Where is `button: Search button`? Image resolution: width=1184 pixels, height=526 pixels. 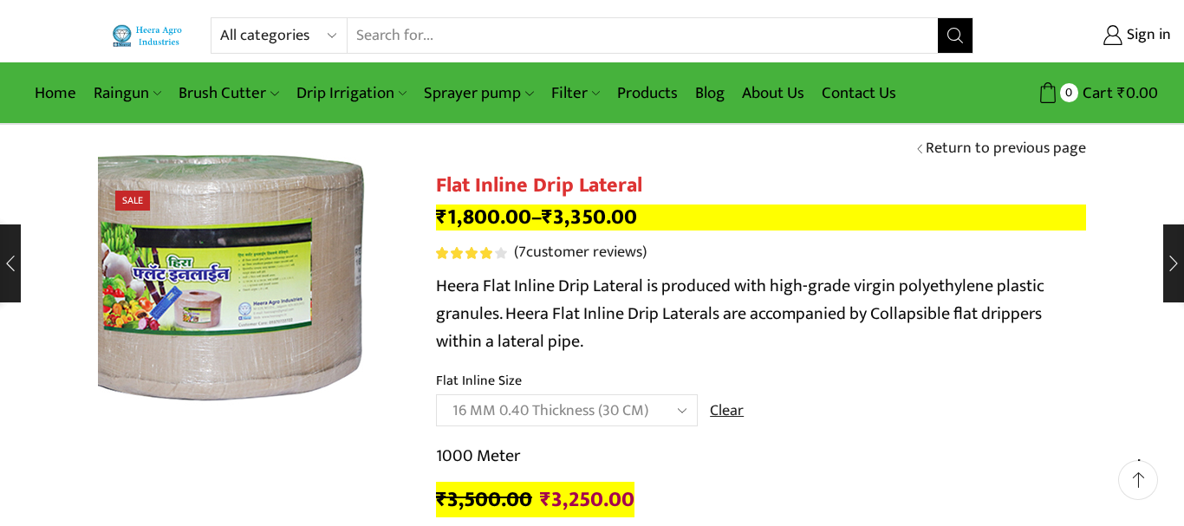 button: Search button is located at coordinates (955, 36).